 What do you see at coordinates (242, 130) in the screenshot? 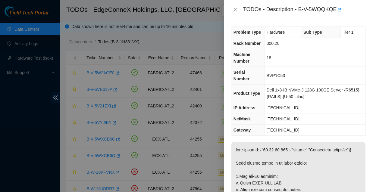
I see `span: Gateway` at bounding box center [242, 130].